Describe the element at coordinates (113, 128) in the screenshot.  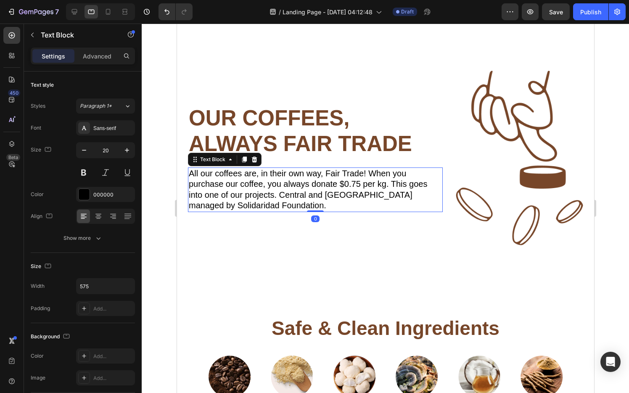
I see `div: Sans-serif` at that location.